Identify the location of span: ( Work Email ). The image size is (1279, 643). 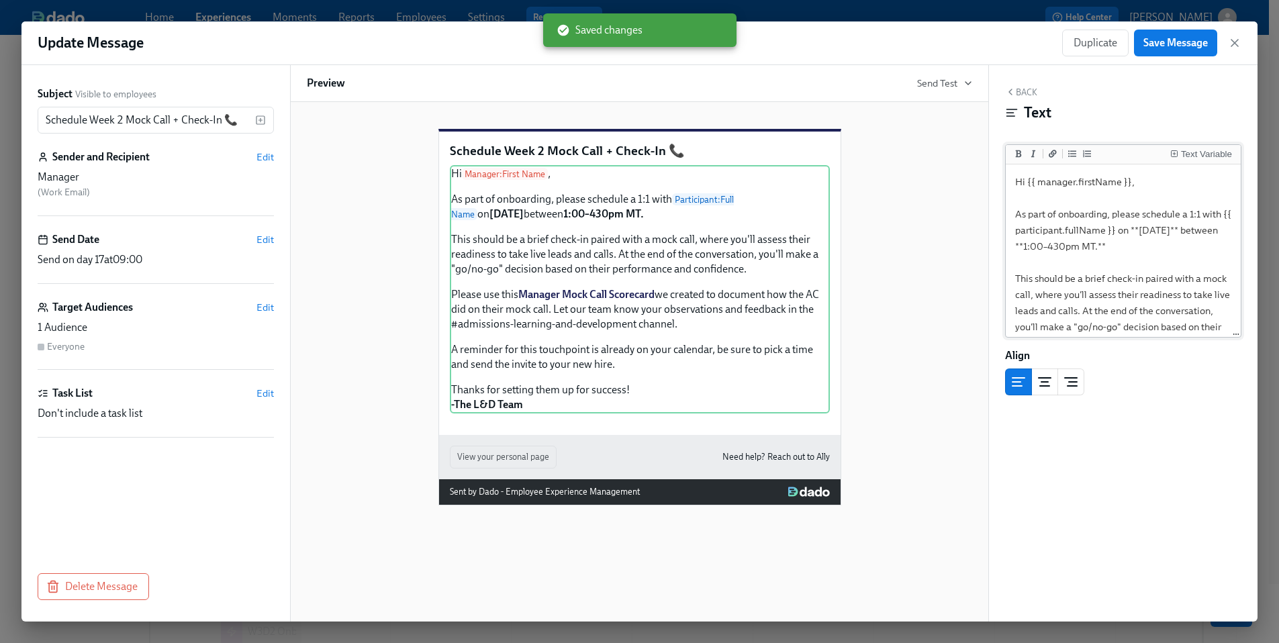
(64, 192).